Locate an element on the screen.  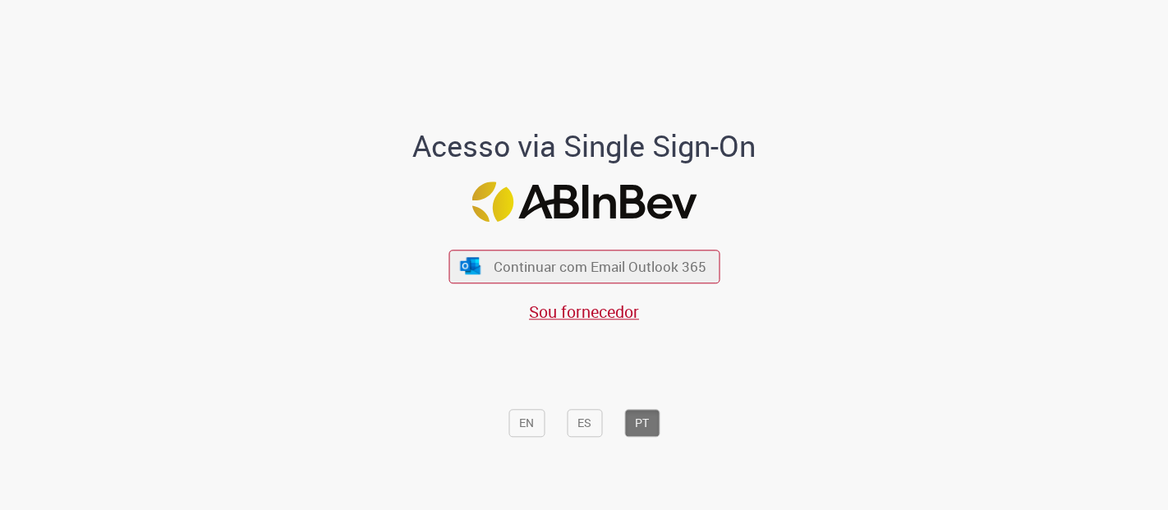
span: Continuar com Email Outlook 365 is located at coordinates (600, 266).